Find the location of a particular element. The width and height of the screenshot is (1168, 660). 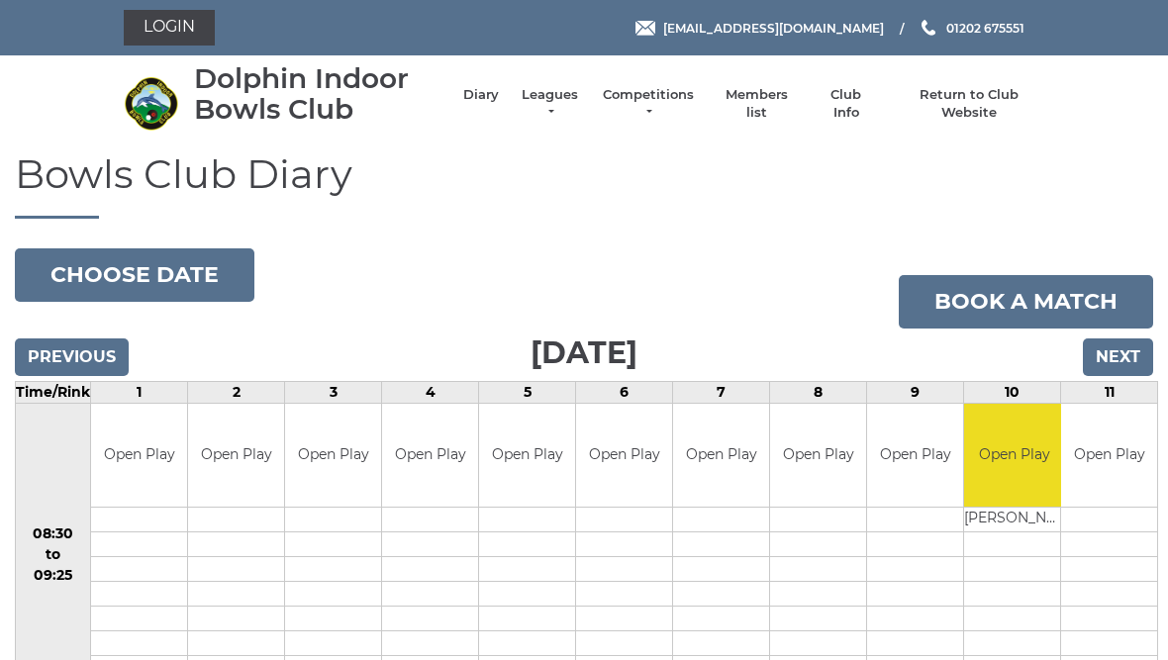

a: Club Info is located at coordinates (846, 104).